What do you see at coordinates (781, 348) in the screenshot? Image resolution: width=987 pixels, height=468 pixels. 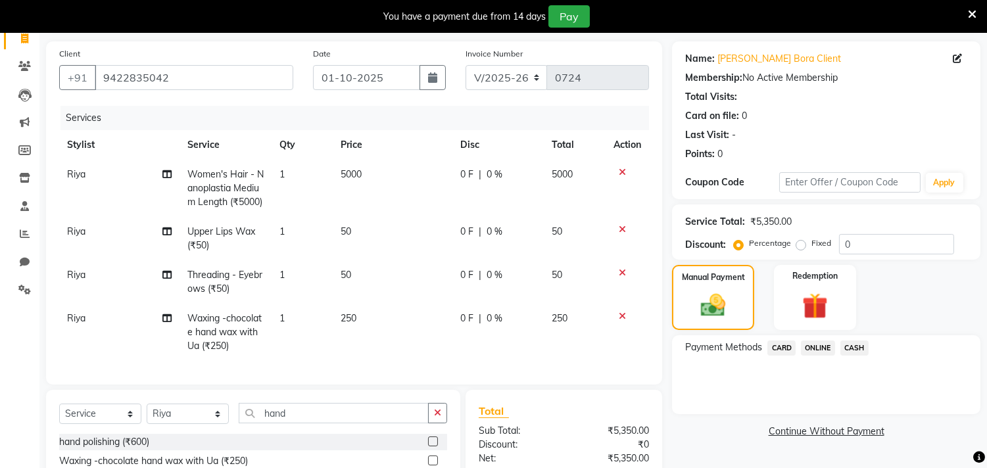 I see `span: CARD` at bounding box center [781, 348].